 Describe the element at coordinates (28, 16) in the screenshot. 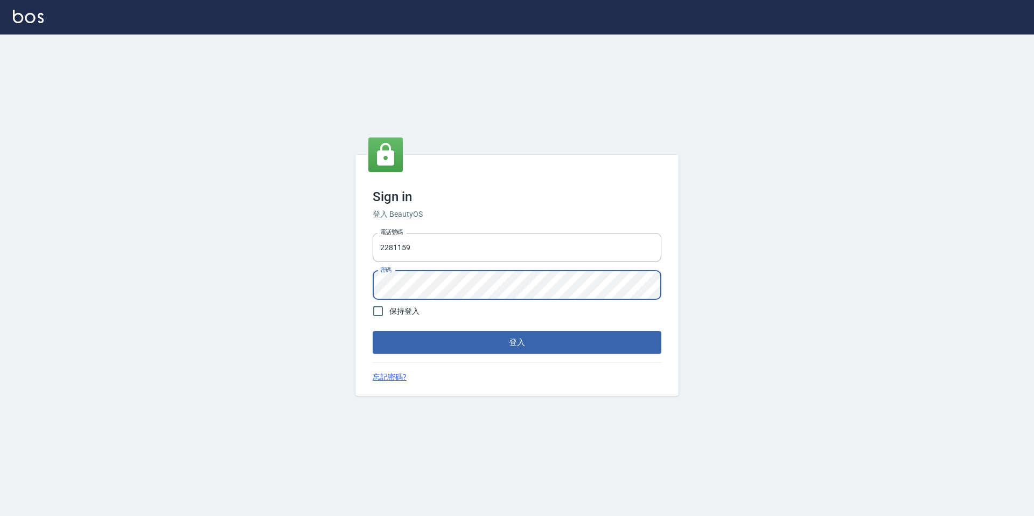

I see `img: Logo` at that location.